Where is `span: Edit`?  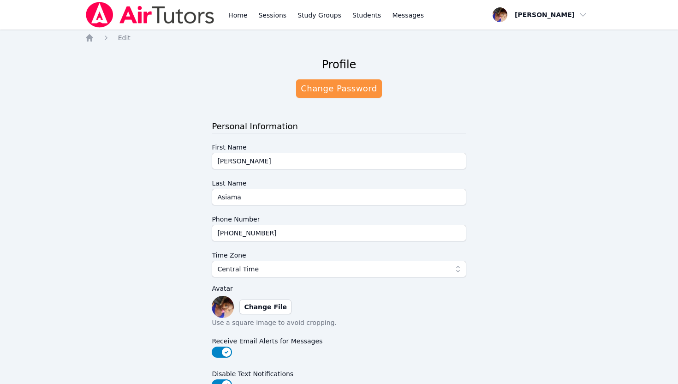
span: Edit is located at coordinates (124, 38).